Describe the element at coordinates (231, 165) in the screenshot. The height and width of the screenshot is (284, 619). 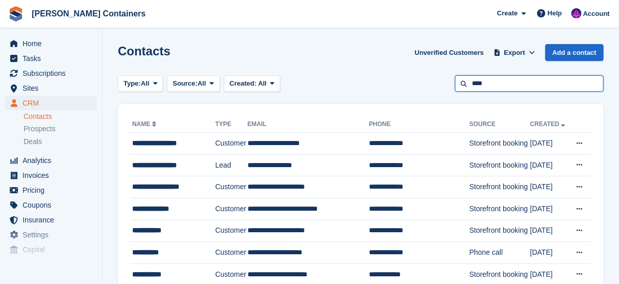
I see `td: Lead` at that location.